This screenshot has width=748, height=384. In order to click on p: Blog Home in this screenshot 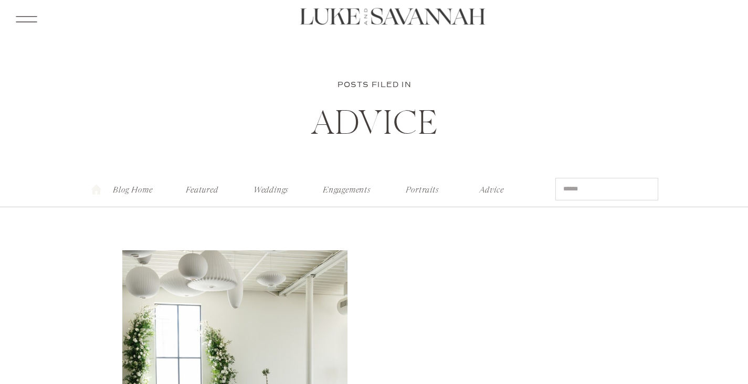, I will do `click(133, 187)`.